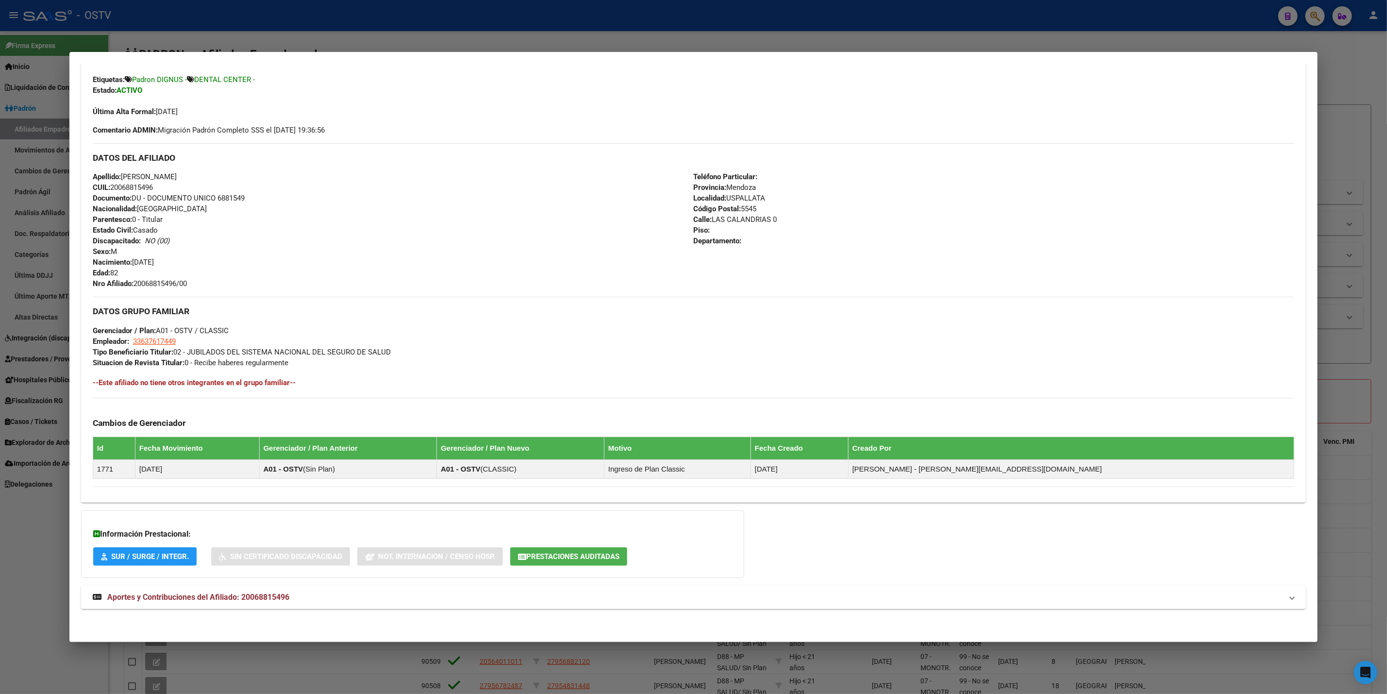 The height and width of the screenshot is (694, 1387). Describe the element at coordinates (113, 283) in the screenshot. I see `strong: Nro Afiliado:` at that location.